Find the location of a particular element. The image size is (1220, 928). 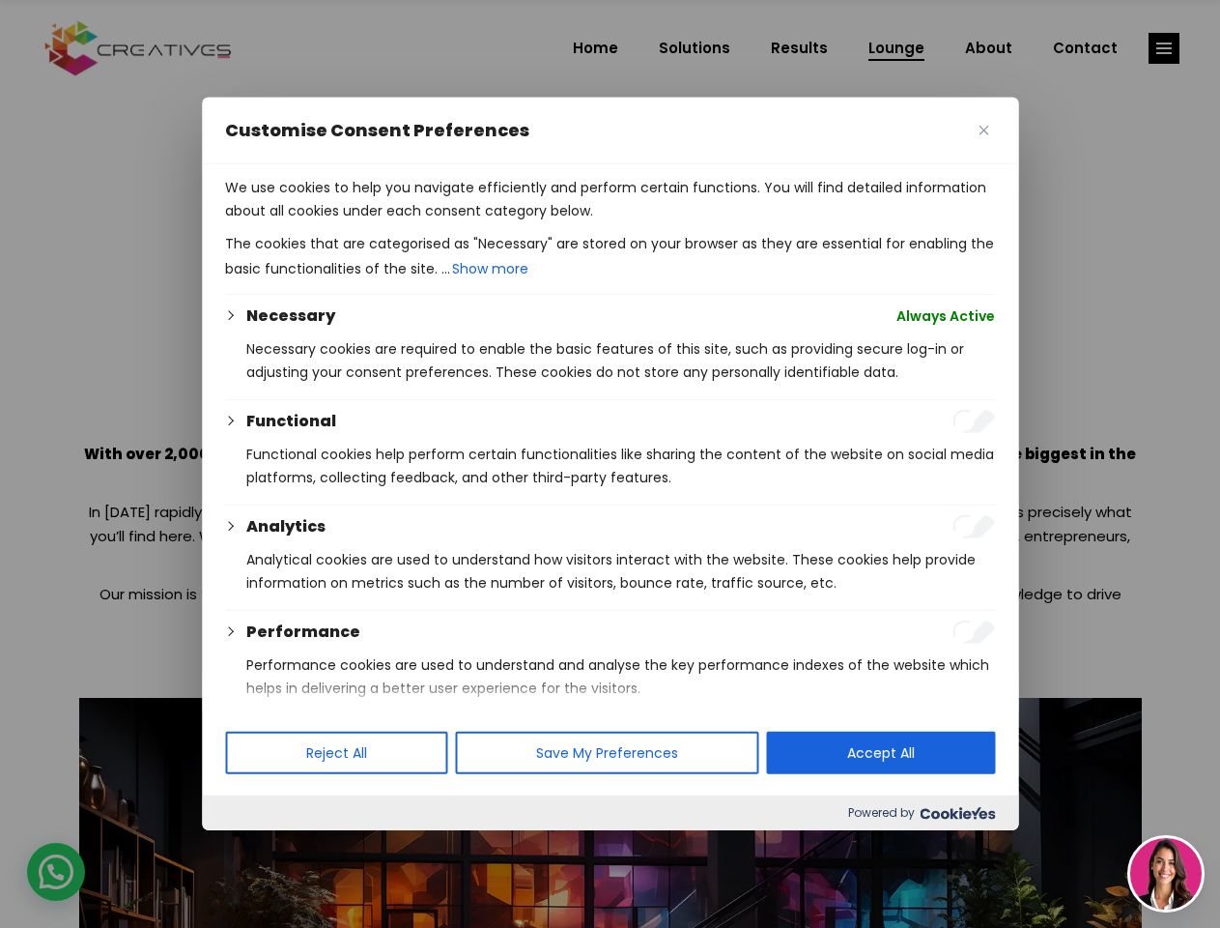

button: Close is located at coordinates (984, 130).